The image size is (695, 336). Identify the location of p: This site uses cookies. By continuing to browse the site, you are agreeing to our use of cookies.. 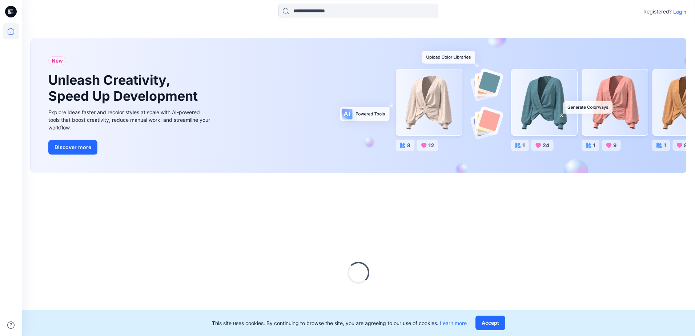
(339, 323).